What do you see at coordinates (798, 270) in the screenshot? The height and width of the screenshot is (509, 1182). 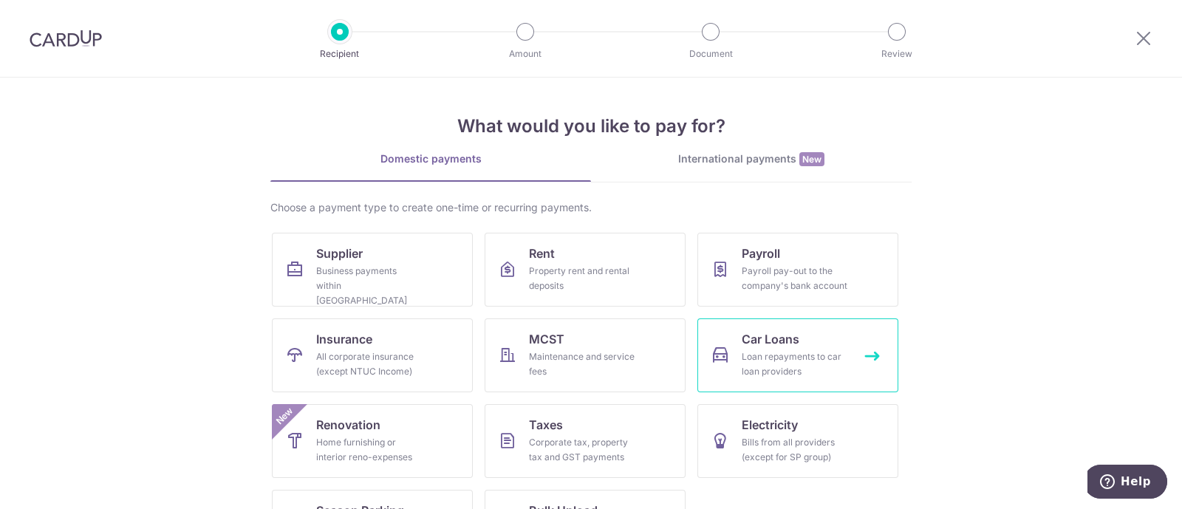 I see `a: PayrollPayroll pay-out to the company's bank account` at bounding box center [798, 270].